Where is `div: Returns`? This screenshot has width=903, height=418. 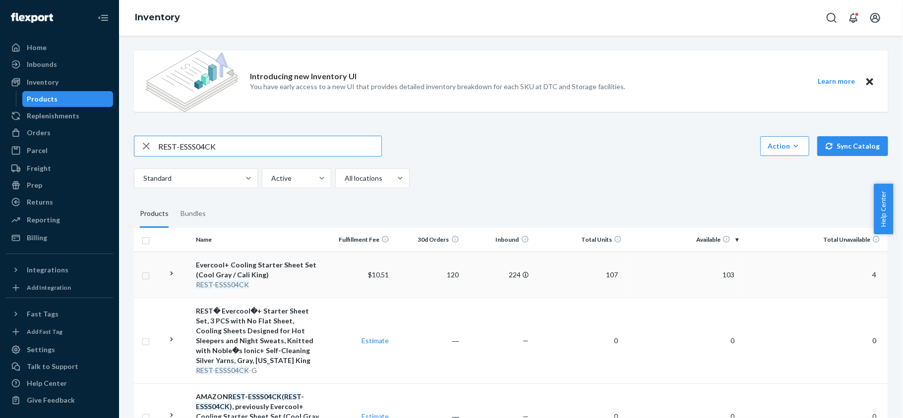
div: Returns is located at coordinates (40, 202).